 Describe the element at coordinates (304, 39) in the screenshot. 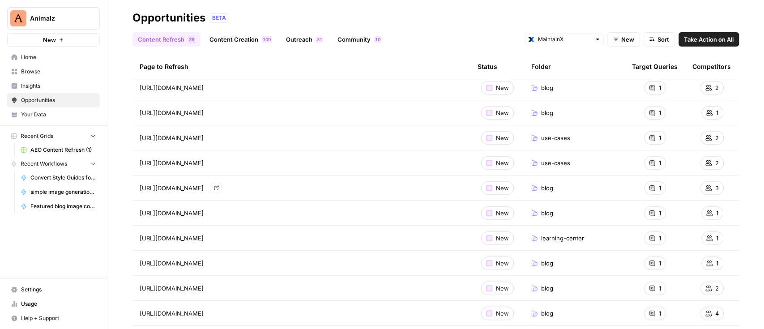

I see `a: Outreach31` at that location.